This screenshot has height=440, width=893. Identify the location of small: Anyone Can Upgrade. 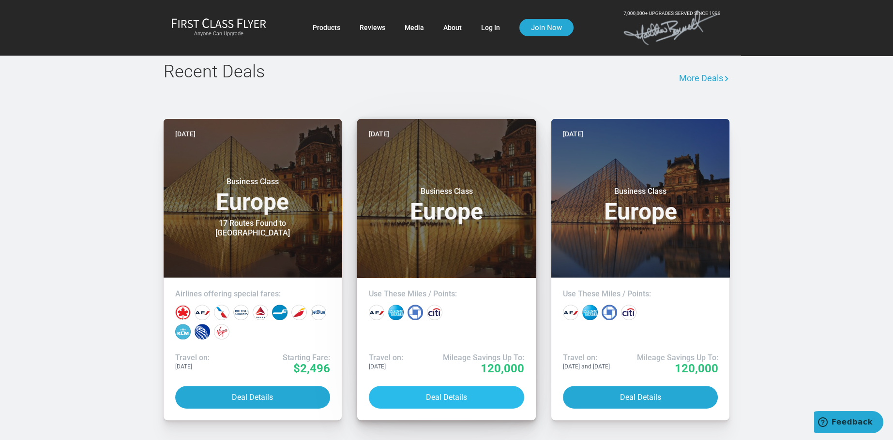
(219, 34).